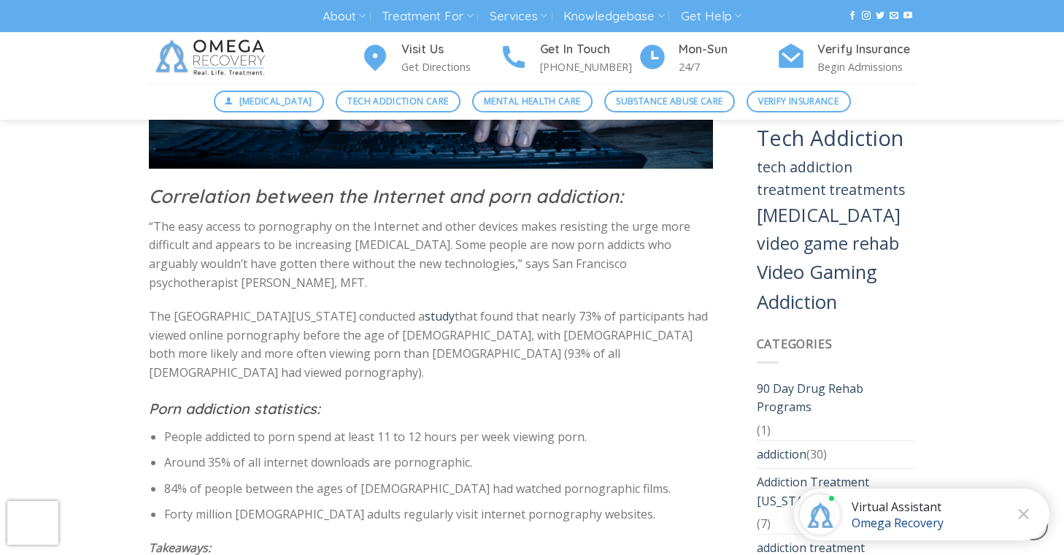 This screenshot has height=555, width=1064. Describe the element at coordinates (212, 58) in the screenshot. I see `img: Omega Recovery` at that location.